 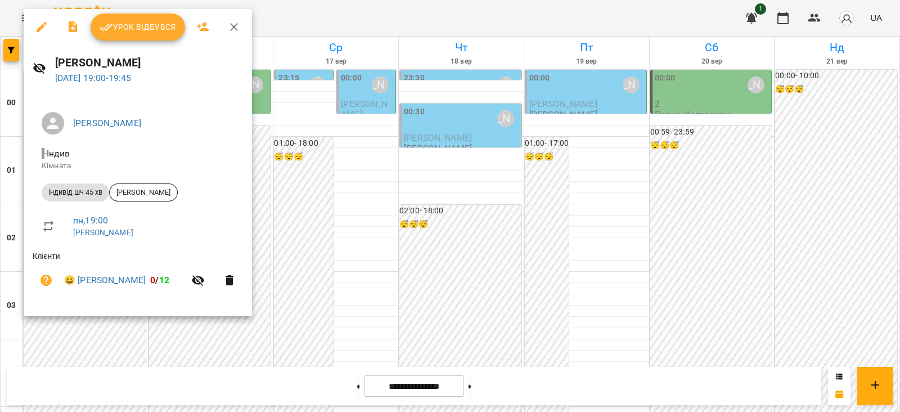 I want to click on span: Урок відбувся, so click(x=138, y=27).